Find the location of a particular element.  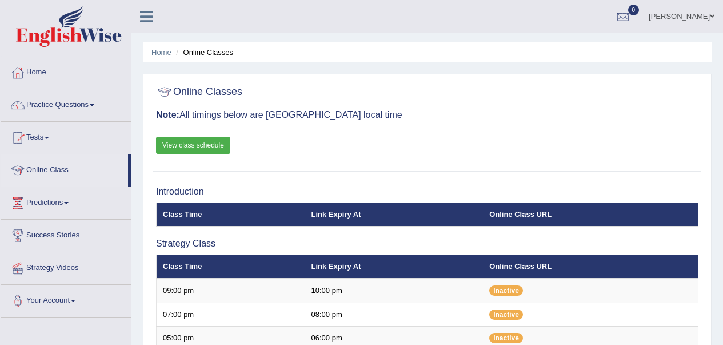

td: 09:00 pm is located at coordinates (231, 291).